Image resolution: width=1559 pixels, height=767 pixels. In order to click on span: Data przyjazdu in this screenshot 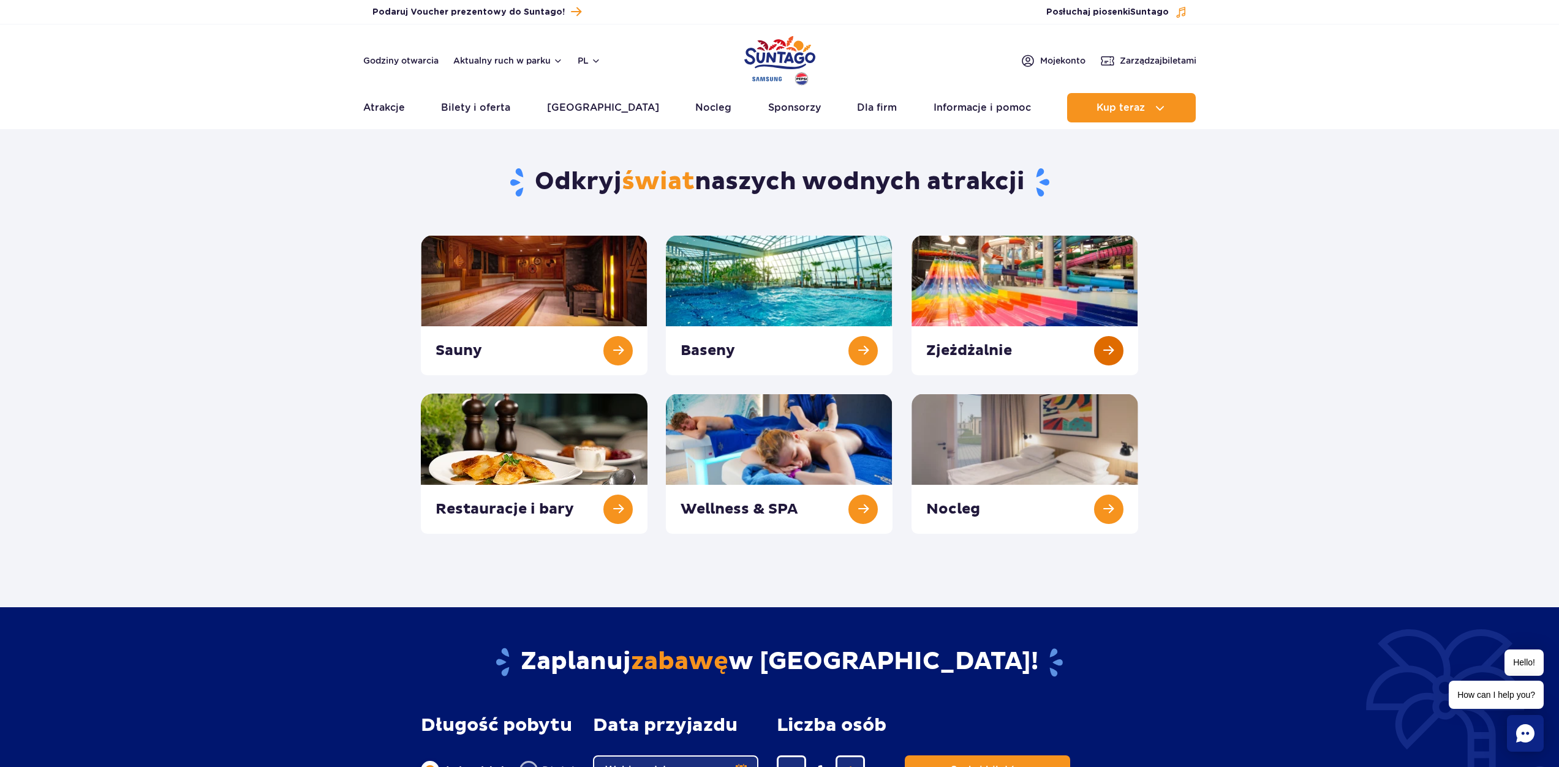, I will do `click(665, 726)`.